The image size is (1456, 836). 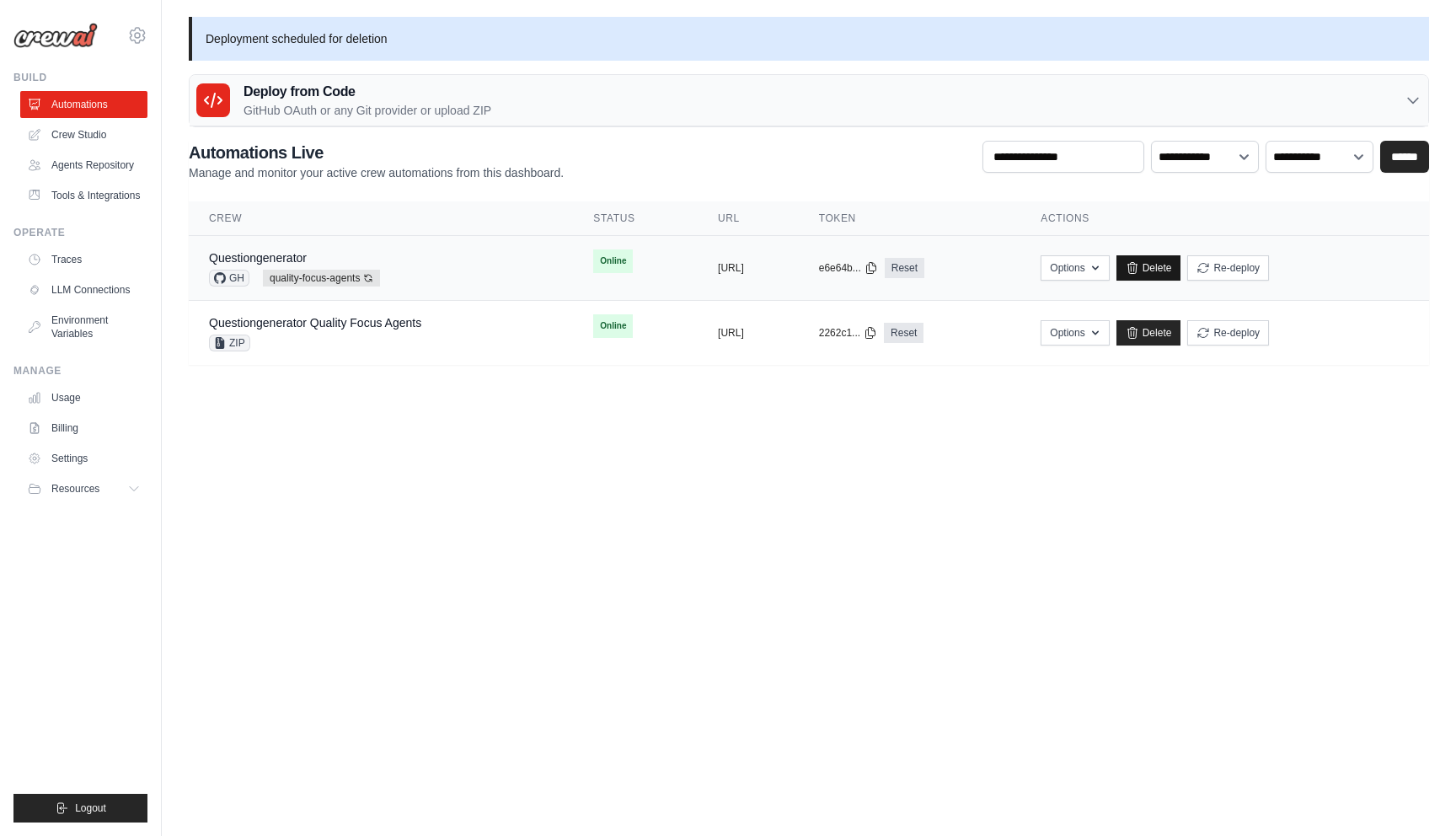 What do you see at coordinates (1414, 795) in the screenshot?
I see `div: Chat Widget` at bounding box center [1414, 795].